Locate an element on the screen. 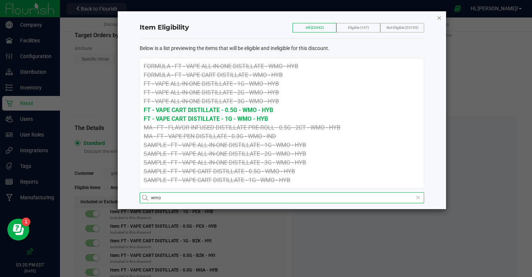  span: SAMPLE - FT - VAPE CART DISTILLATE - 0.5G - WMO - HYB is located at coordinates (219, 171).